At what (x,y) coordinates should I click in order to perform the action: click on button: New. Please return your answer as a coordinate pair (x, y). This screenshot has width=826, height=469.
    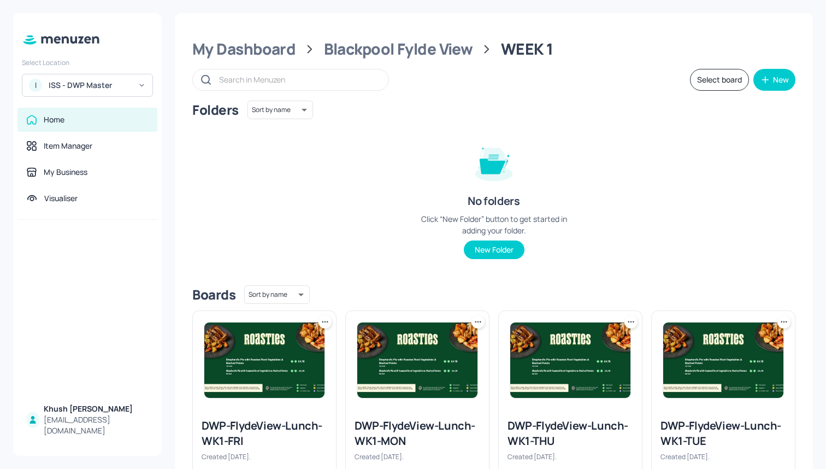
    Looking at the image, I should click on (774, 80).